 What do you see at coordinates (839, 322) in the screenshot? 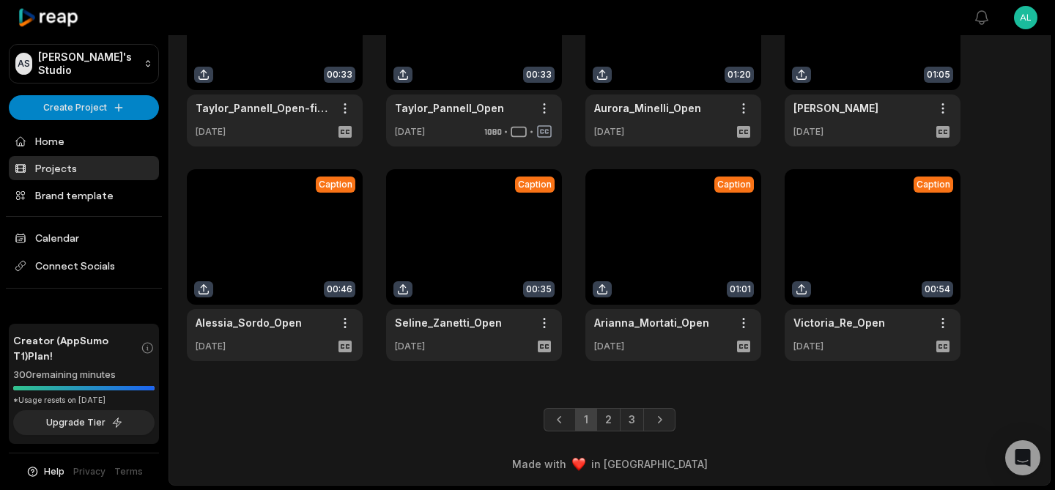
I see `a: Victoria_Re_Open` at bounding box center [839, 322].